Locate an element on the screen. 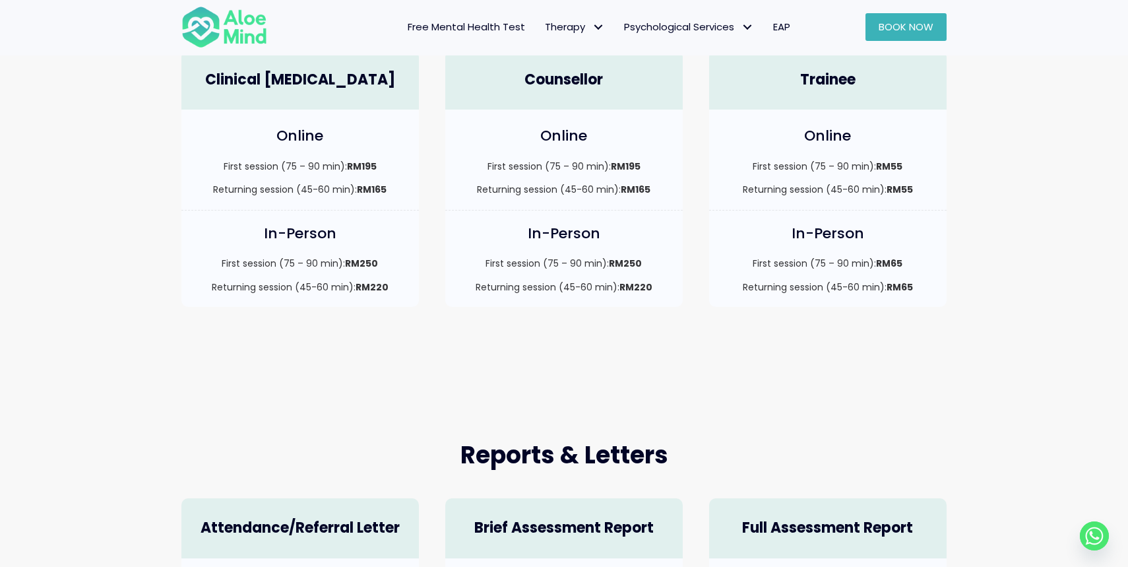 This screenshot has height=567, width=1128. a: Free Mental Health Test is located at coordinates (466, 27).